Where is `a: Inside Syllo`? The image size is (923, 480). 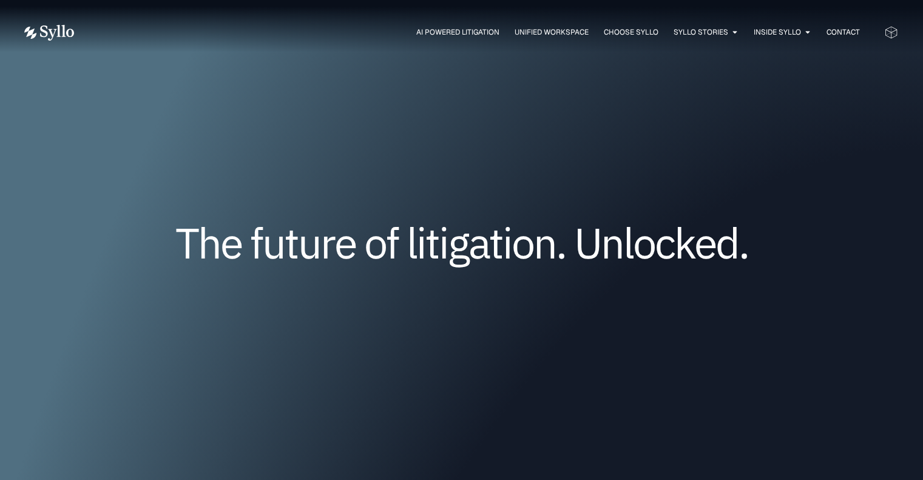 a: Inside Syllo is located at coordinates (777, 32).